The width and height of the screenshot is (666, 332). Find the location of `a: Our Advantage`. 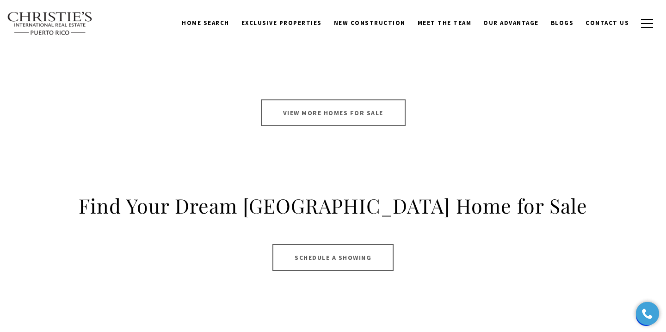

a: Our Advantage is located at coordinates (511, 23).